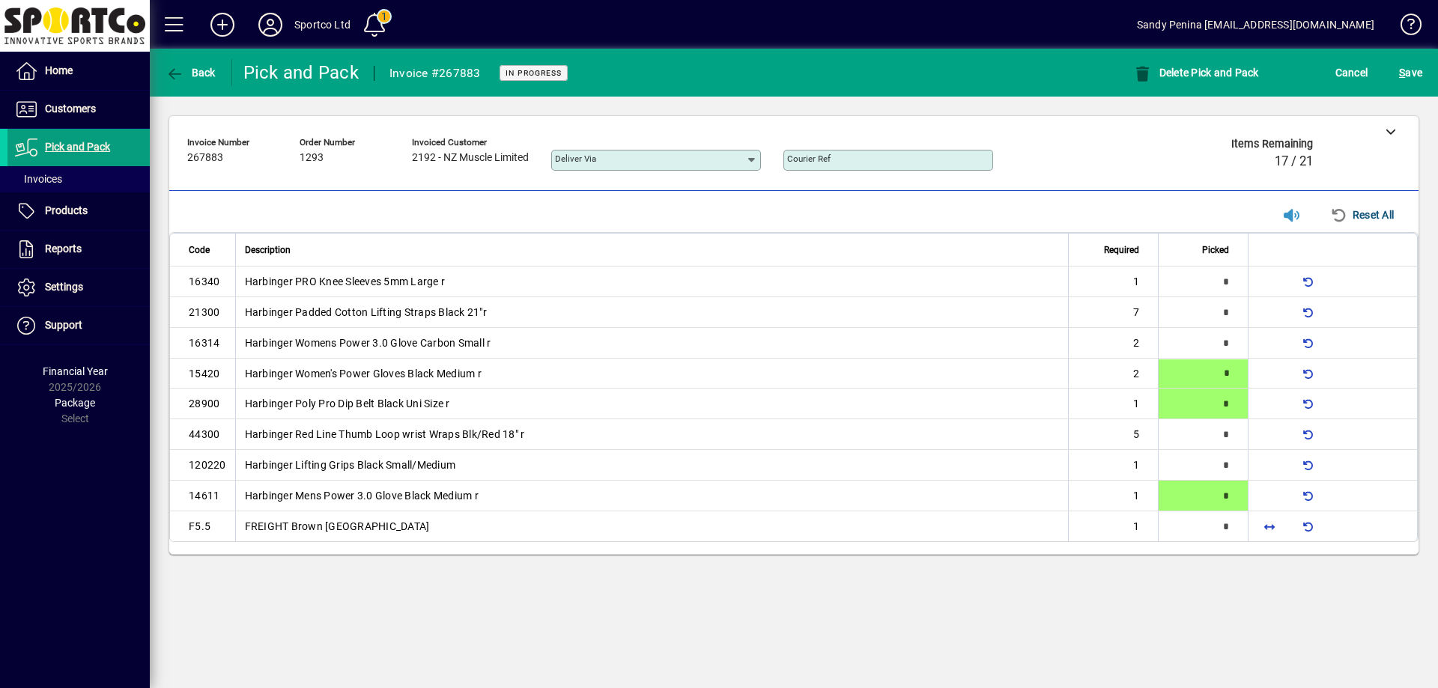 This screenshot has width=1438, height=688. What do you see at coordinates (58, 70) in the screenshot?
I see `span: Home` at bounding box center [58, 70].